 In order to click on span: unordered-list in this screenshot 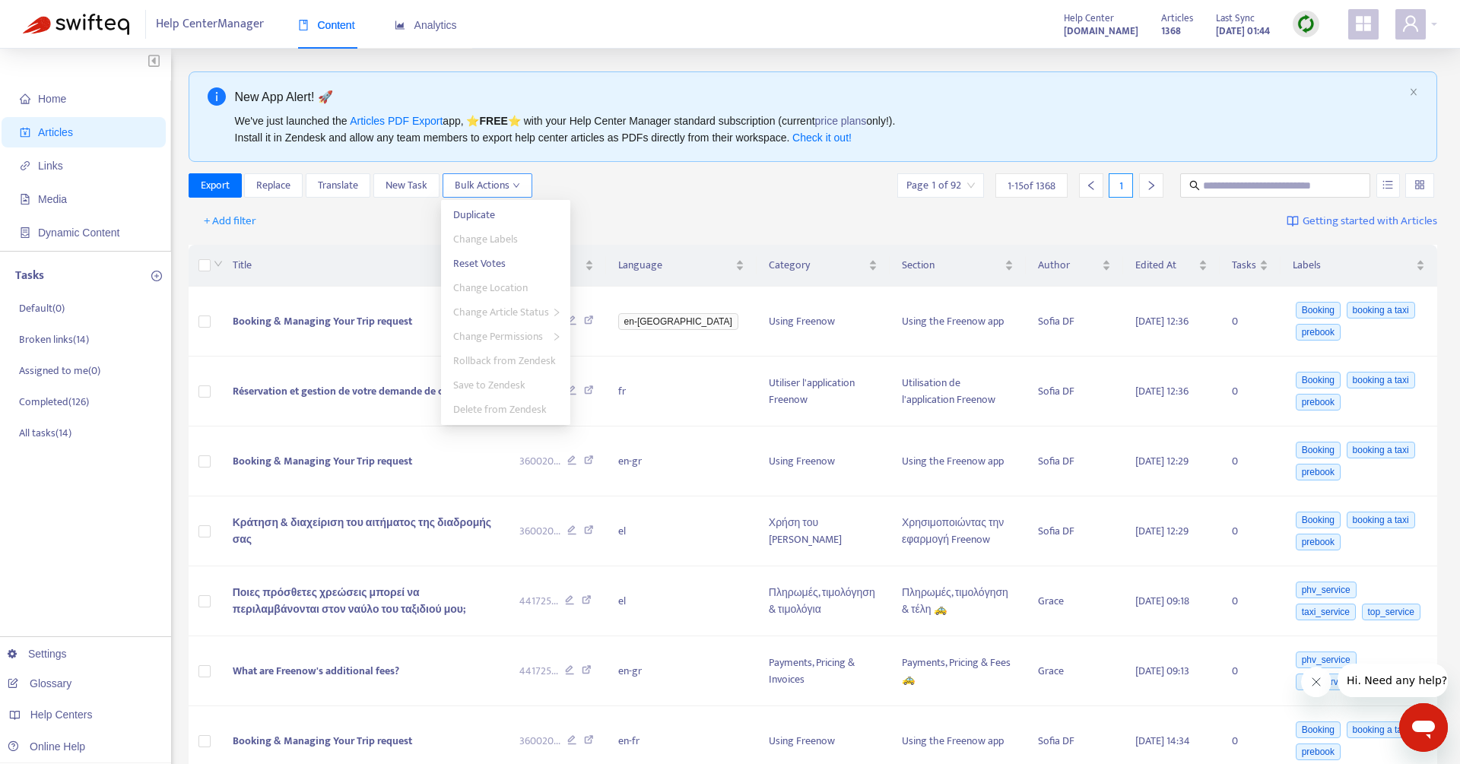, I will do `click(1388, 185)`.